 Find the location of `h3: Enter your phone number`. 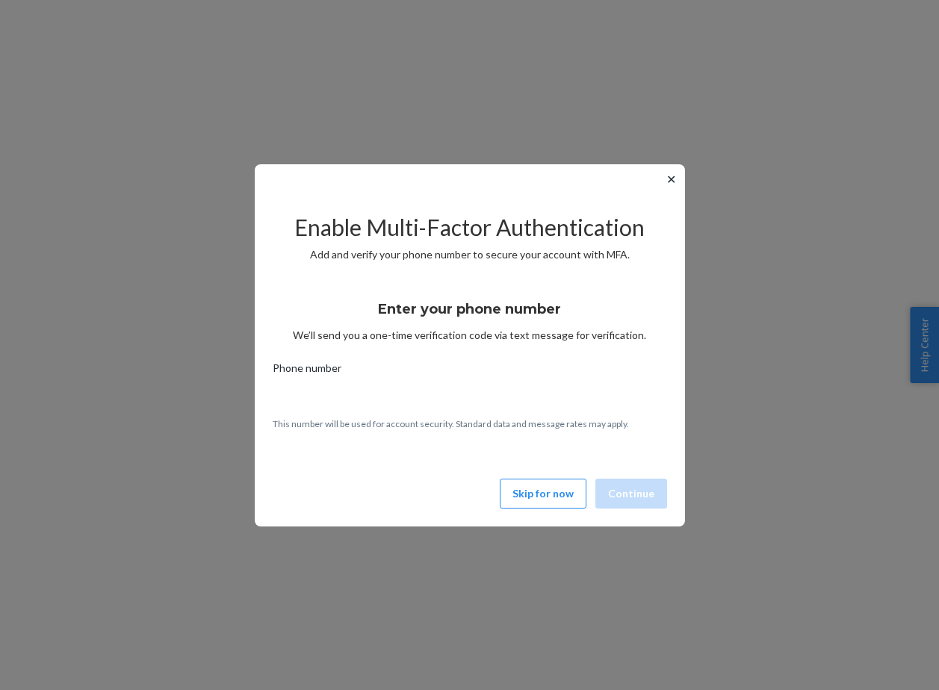

h3: Enter your phone number is located at coordinates (469, 309).